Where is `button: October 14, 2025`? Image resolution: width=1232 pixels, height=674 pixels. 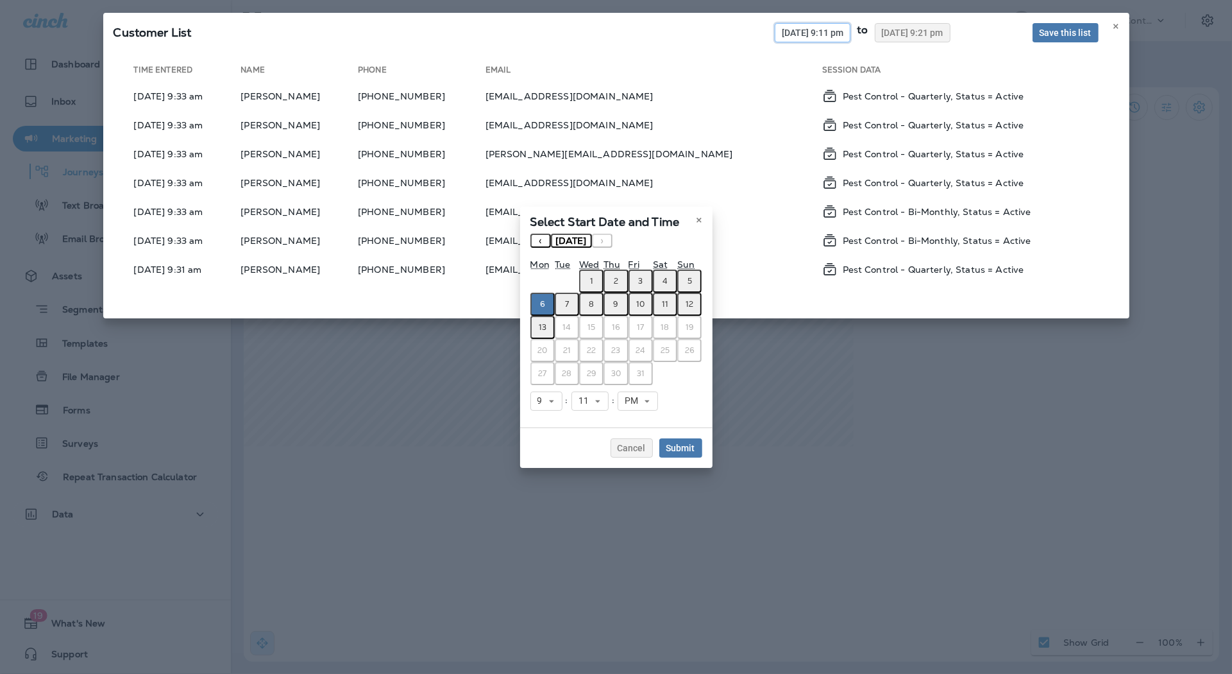
button: October 14, 2025 is located at coordinates (567, 327).